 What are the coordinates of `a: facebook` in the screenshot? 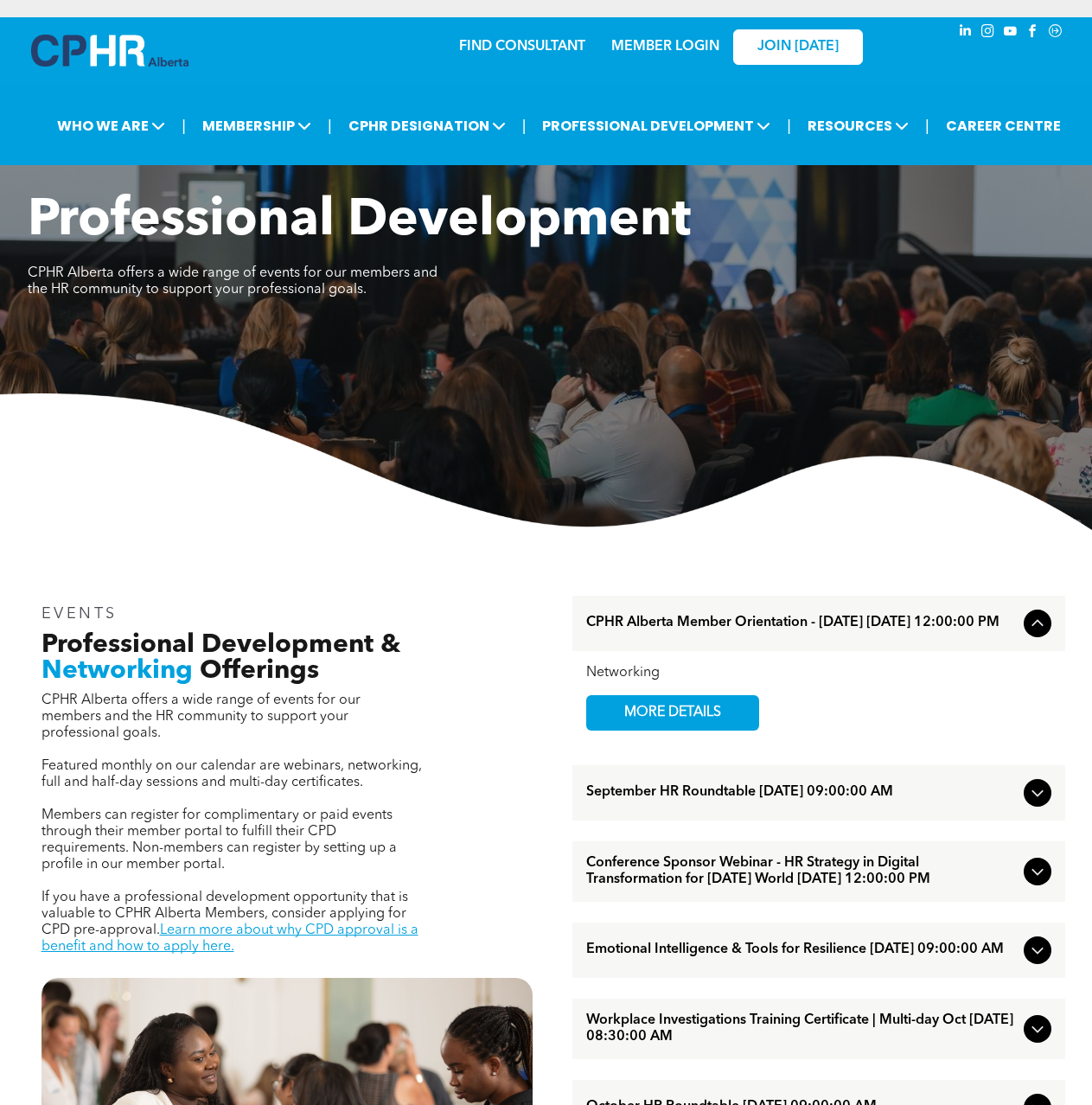 It's located at (1034, 33).